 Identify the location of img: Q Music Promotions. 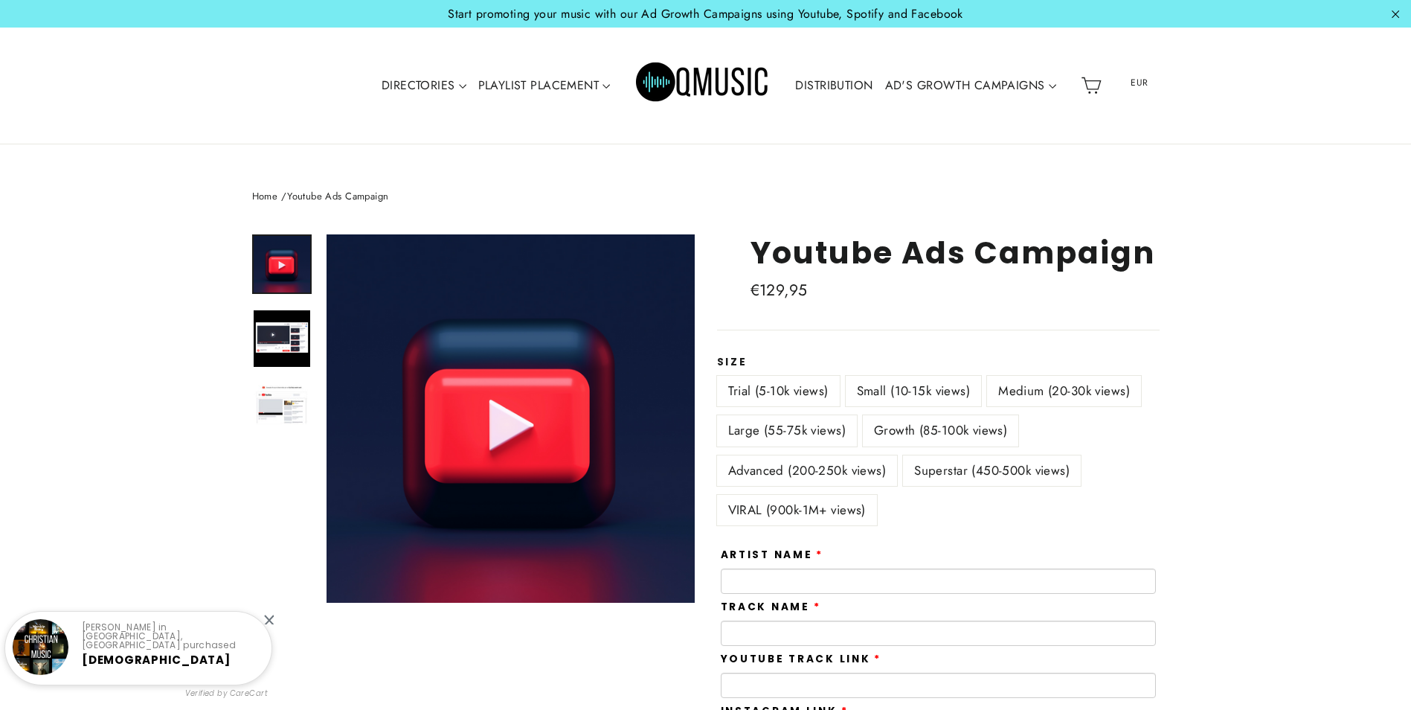
(703, 86).